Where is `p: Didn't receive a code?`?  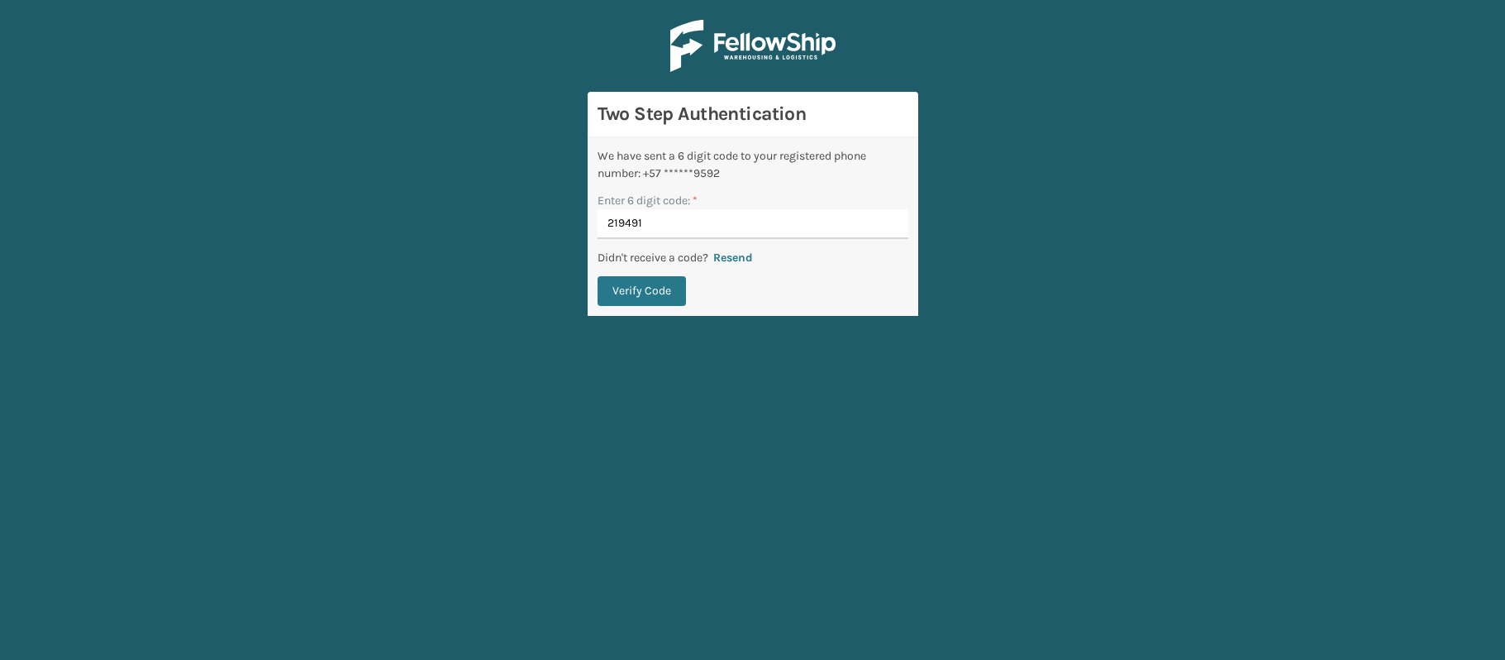 p: Didn't receive a code? is located at coordinates (653, 257).